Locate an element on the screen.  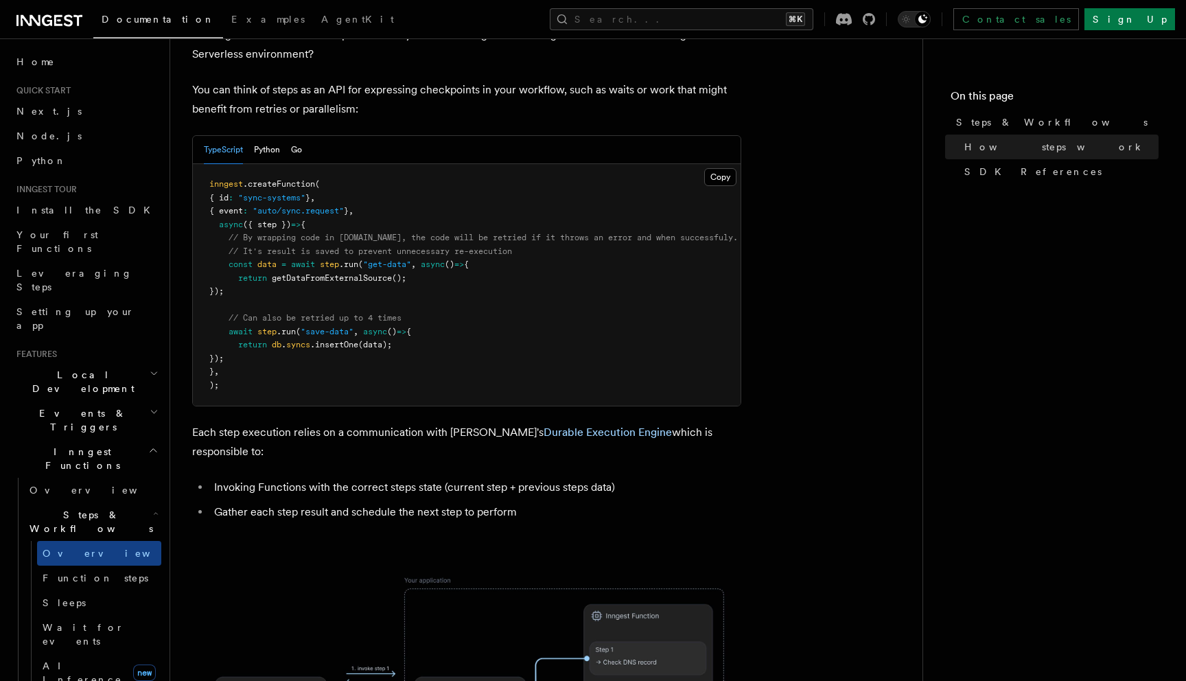
a: Steps & Workflows is located at coordinates (1054, 122).